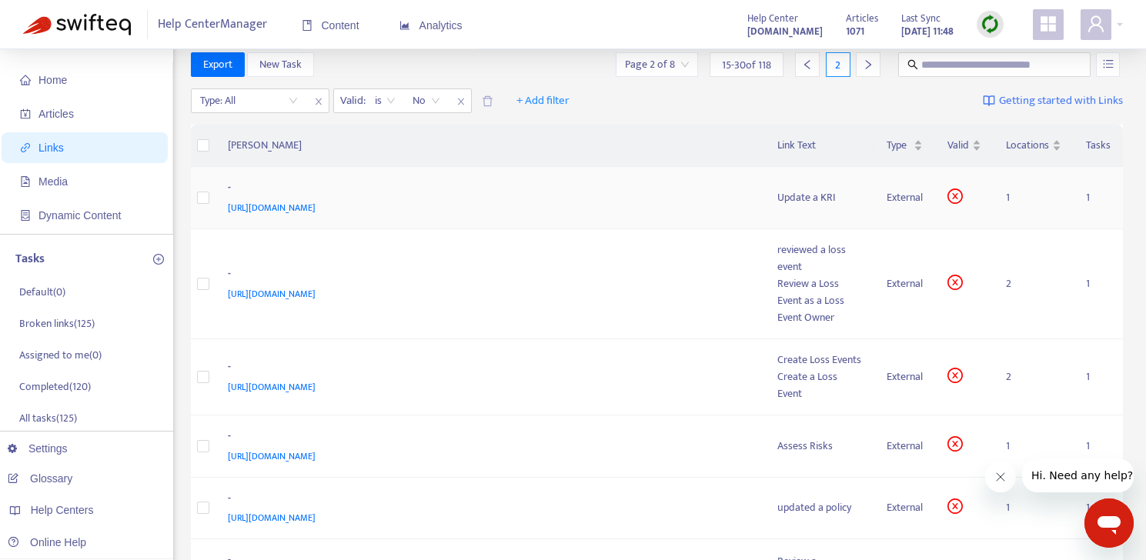 The width and height of the screenshot is (1146, 560). What do you see at coordinates (819, 259) in the screenshot?
I see `div: reviewed a loss event` at bounding box center [819, 259].